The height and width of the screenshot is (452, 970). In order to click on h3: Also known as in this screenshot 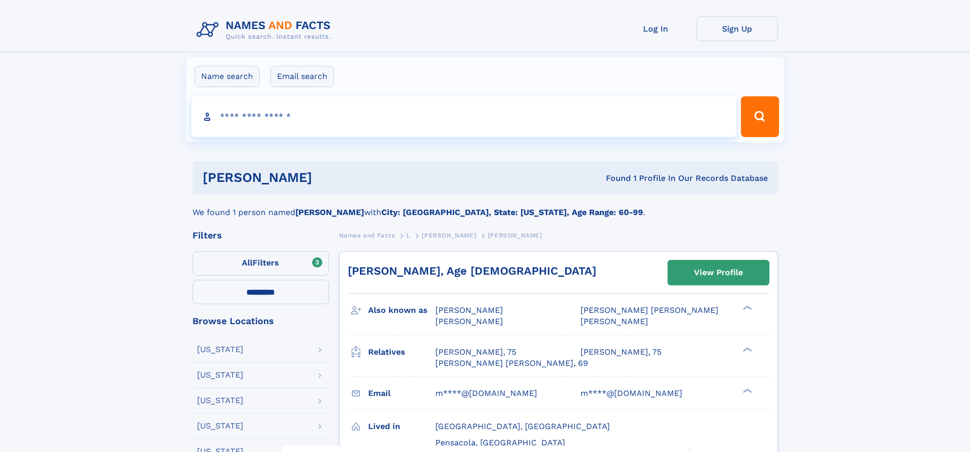, I will do `click(402, 310)`.